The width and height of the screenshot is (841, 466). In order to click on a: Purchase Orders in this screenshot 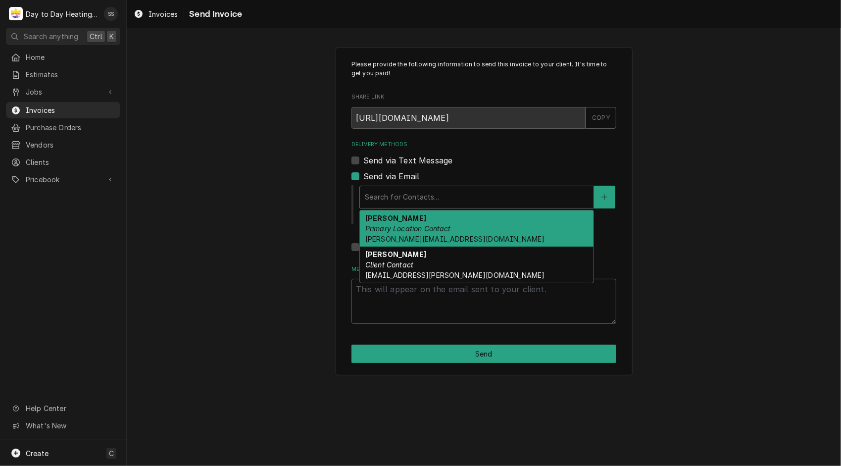, I will do `click(63, 127)`.